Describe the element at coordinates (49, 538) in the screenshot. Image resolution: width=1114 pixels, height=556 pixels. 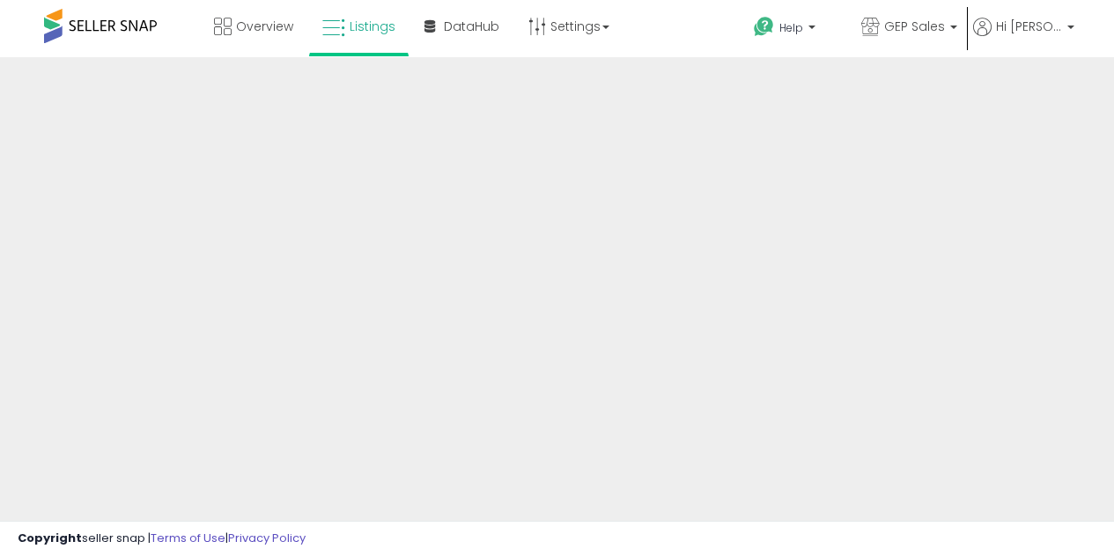
I see `strong: Copyright` at that location.